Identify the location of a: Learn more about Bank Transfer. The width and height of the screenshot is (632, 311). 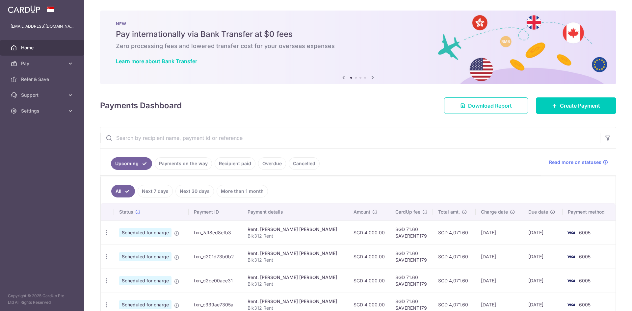
(156, 61).